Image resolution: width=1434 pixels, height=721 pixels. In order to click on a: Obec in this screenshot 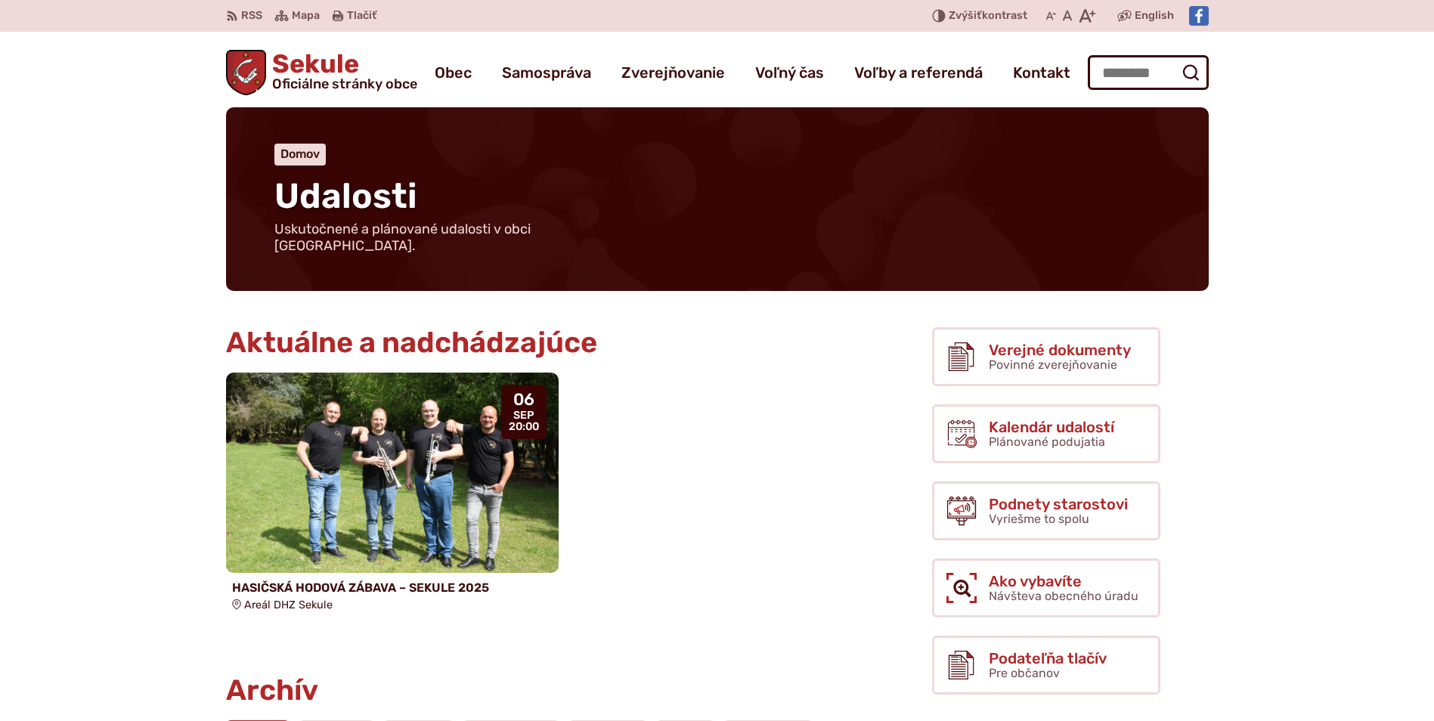, I will do `click(453, 73)`.